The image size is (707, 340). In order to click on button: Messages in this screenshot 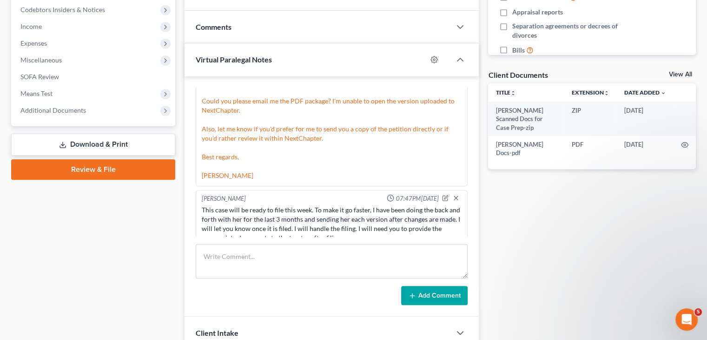, I will do `click(93, 273)`.